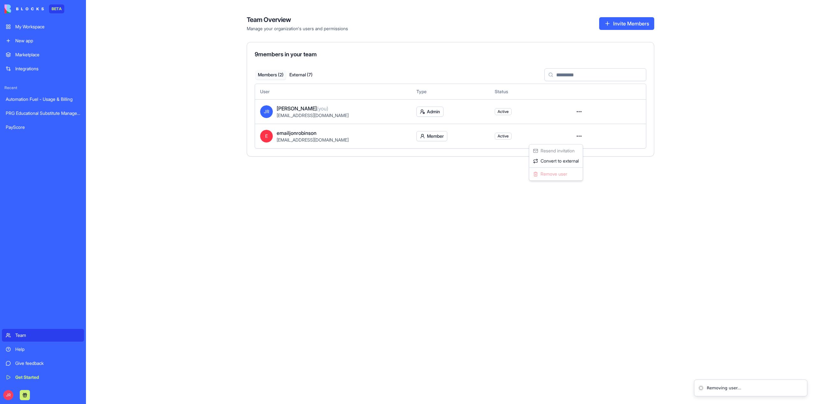 This screenshot has width=815, height=404. Describe the element at coordinates (43, 99) in the screenshot. I see `div: Automation Fuel - Usage & Billing` at that location.